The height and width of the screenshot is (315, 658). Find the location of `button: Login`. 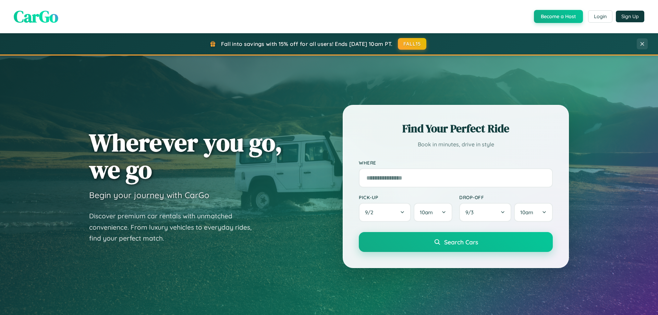

button: Login is located at coordinates (600, 16).